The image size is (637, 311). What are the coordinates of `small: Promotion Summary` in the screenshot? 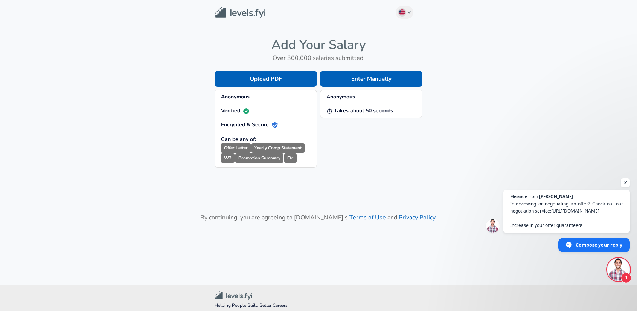 It's located at (259, 158).